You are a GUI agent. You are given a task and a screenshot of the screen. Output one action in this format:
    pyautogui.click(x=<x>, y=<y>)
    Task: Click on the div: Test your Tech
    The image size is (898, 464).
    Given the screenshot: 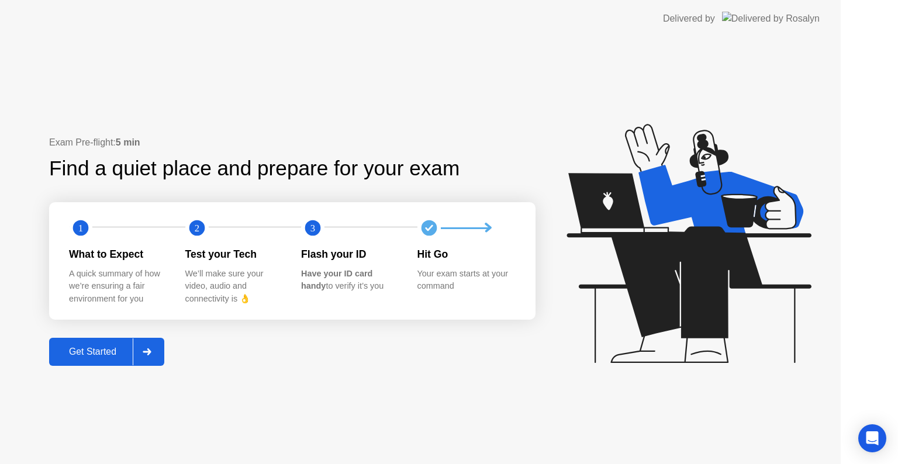 What is the action you would take?
    pyautogui.click(x=234, y=254)
    